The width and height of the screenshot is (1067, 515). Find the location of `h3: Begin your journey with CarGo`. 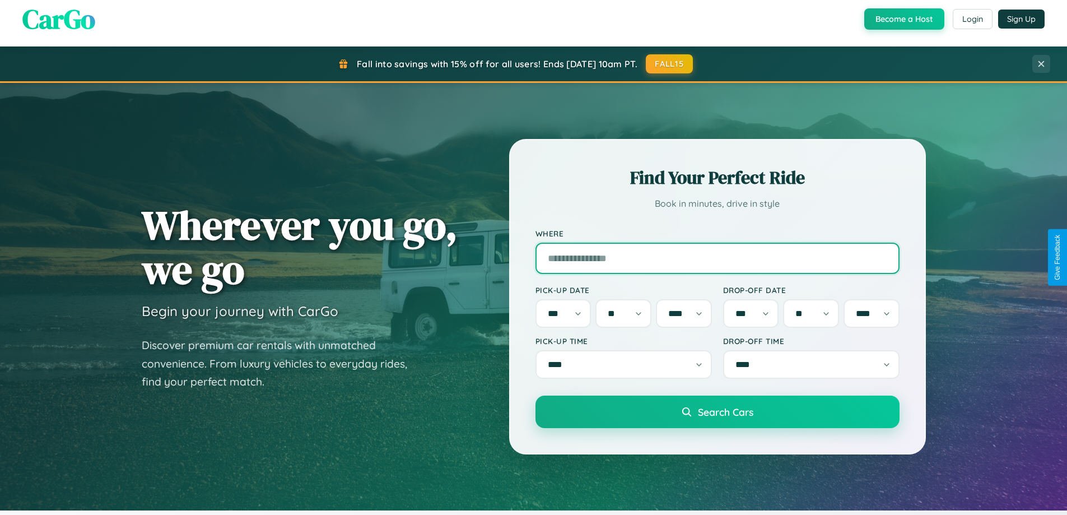

h3: Begin your journey with CarGo is located at coordinates (240, 311).